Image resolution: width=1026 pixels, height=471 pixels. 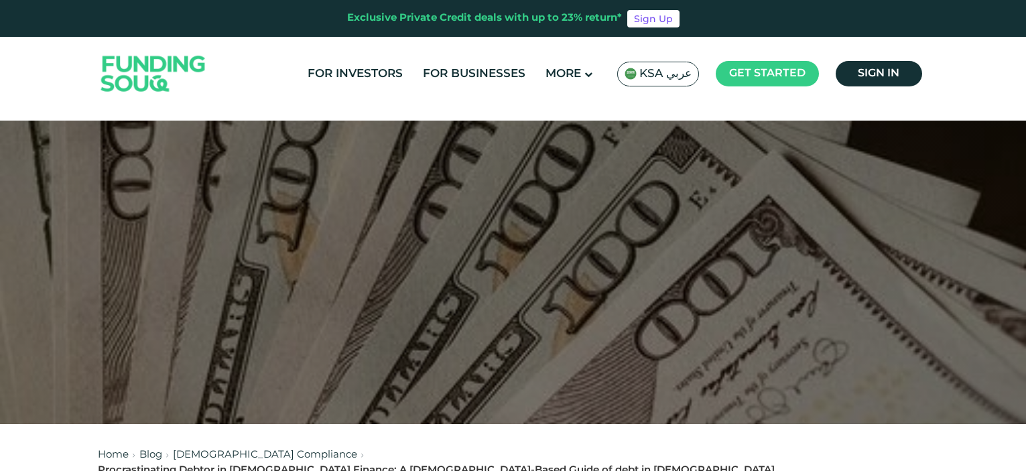 I want to click on div: Exclusive Private Credit deals with up to 23% return*, so click(x=485, y=18).